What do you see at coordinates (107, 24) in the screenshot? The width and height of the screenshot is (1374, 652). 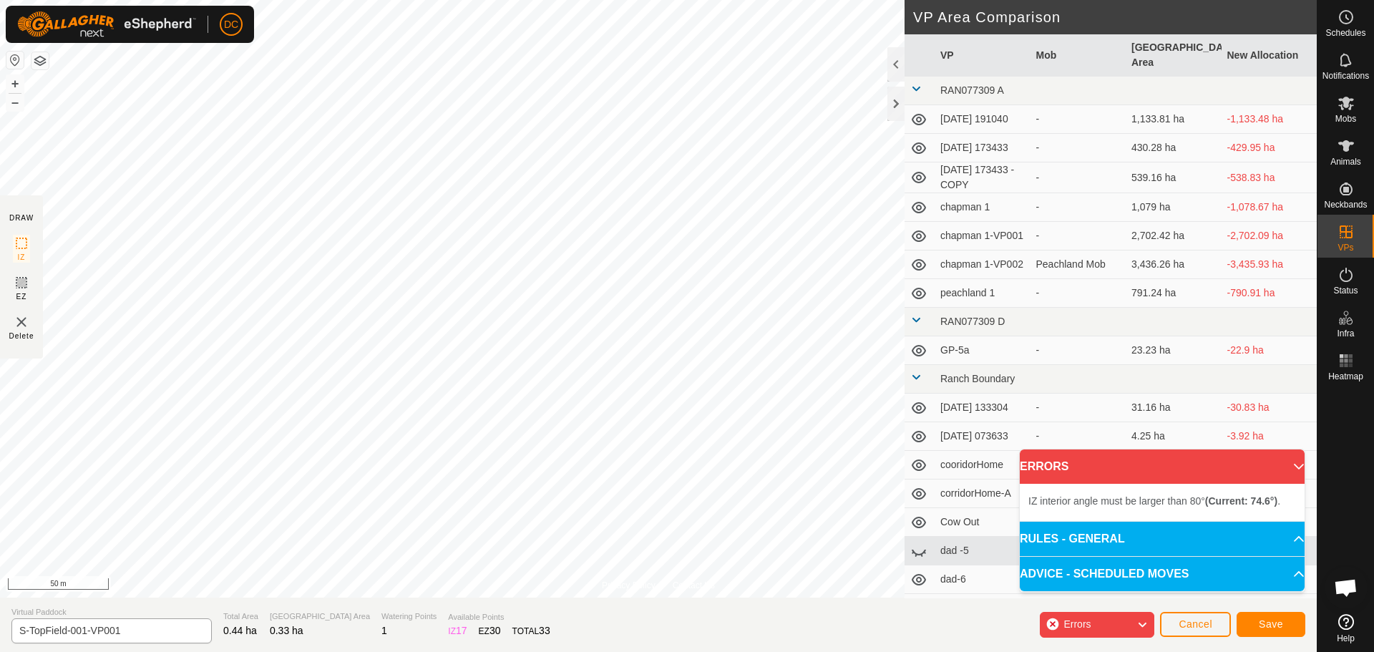 I see `img: Gallagher Logo` at bounding box center [107, 24].